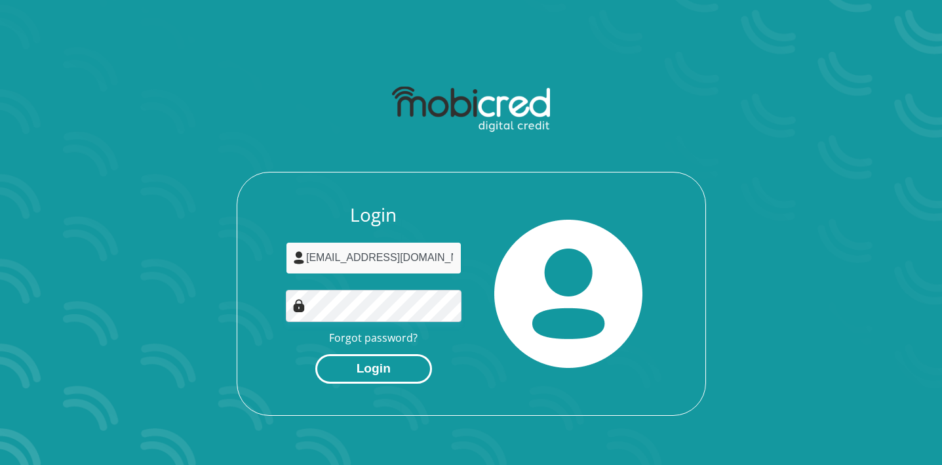  I want to click on a: Forgot password?, so click(373, 338).